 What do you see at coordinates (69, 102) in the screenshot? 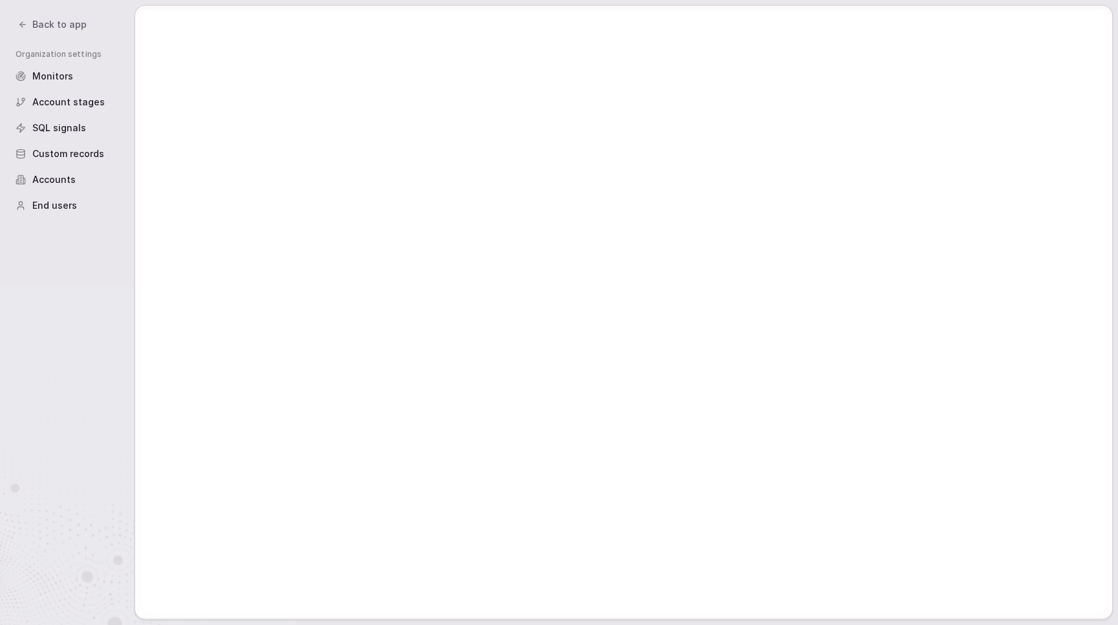
I see `span: Account stages` at bounding box center [69, 102].